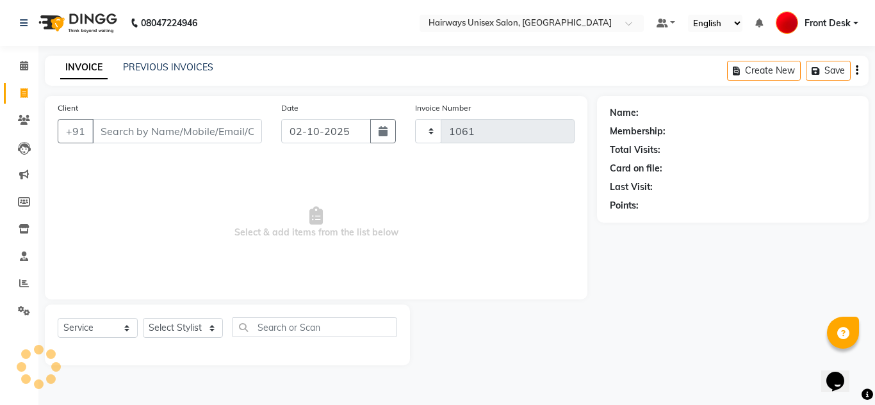 The width and height of the screenshot is (875, 405). Describe the element at coordinates (636, 168) in the screenshot. I see `div: Card on file:` at that location.